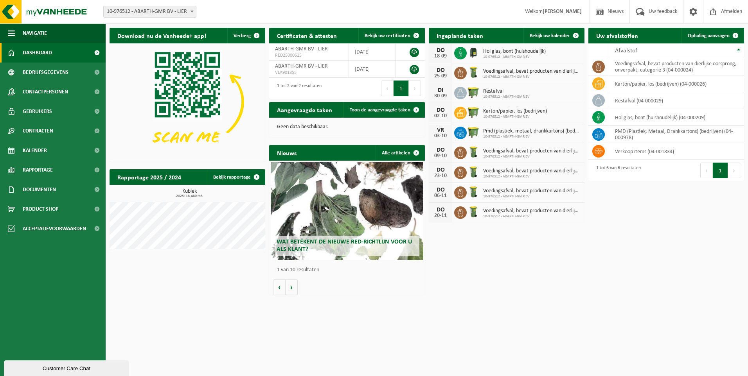 This screenshot has height=376, width=748. Describe the element at coordinates (440, 96) in the screenshot. I see `div: 30-09` at that location.